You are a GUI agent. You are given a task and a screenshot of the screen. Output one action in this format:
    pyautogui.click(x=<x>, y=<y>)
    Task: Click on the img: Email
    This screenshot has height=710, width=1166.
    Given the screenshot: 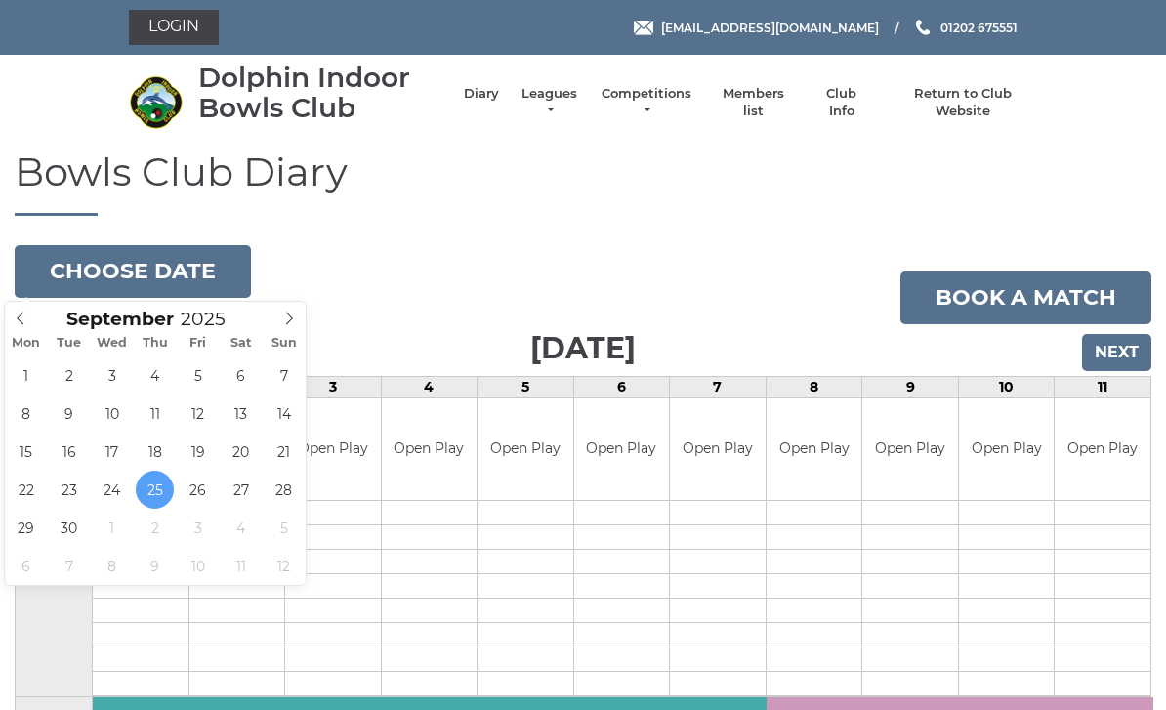 What is the action you would take?
    pyautogui.click(x=643, y=27)
    